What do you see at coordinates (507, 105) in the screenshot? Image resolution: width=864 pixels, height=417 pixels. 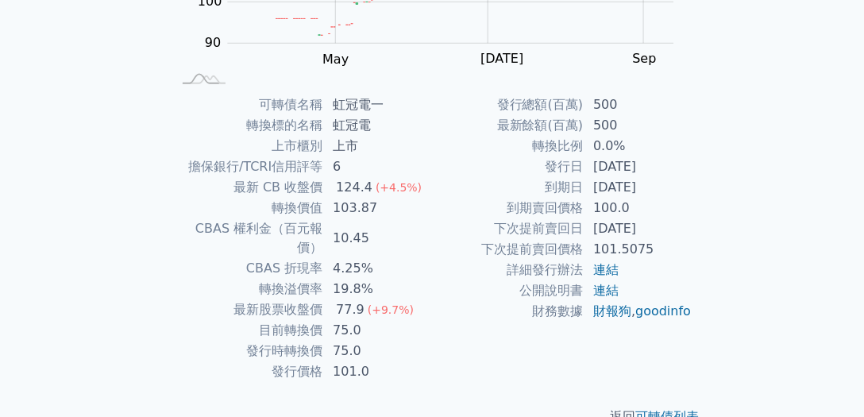 I see `td: 發行總額(百萬)` at bounding box center [507, 105].